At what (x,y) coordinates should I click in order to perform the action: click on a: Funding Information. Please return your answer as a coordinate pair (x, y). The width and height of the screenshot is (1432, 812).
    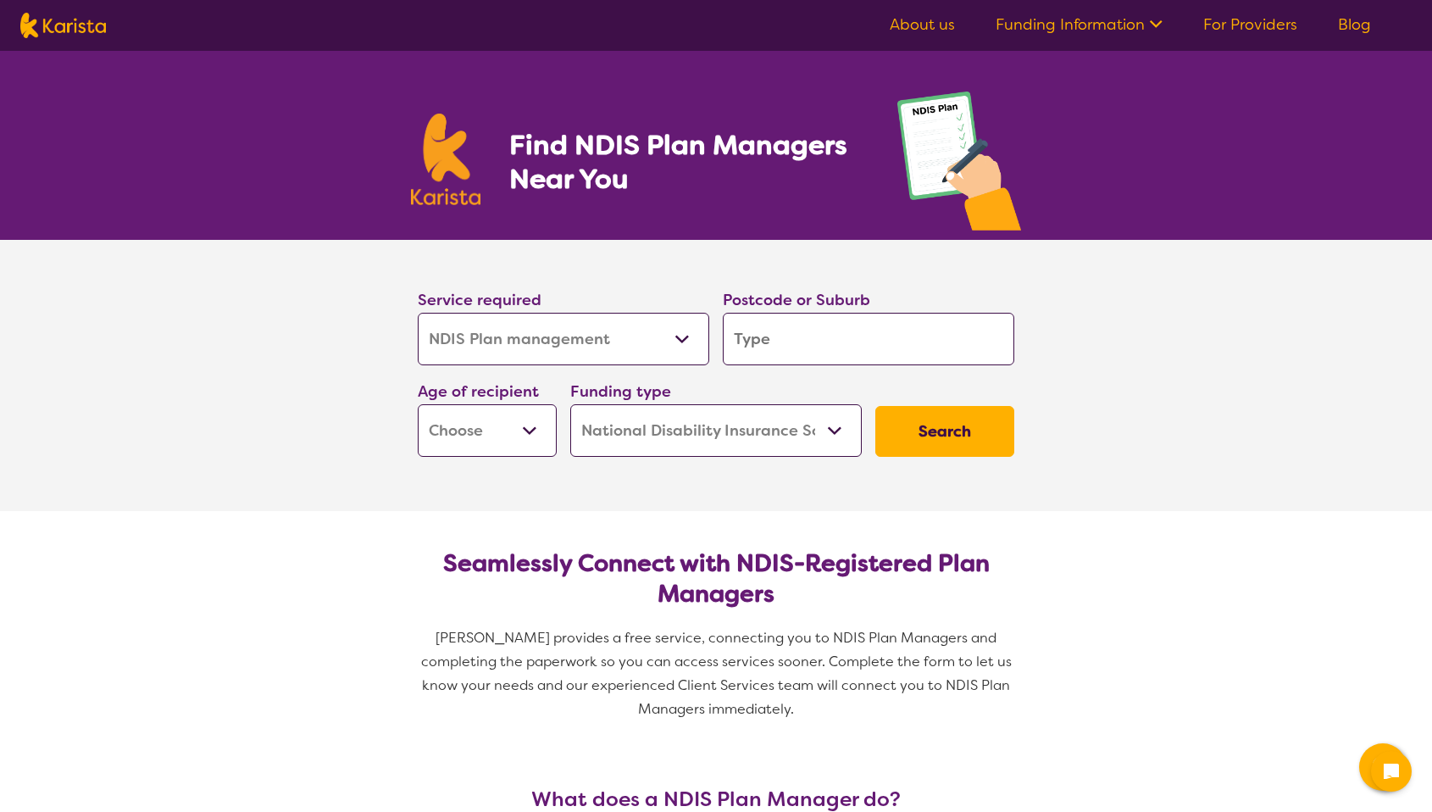
    Looking at the image, I should click on (1079, 25).